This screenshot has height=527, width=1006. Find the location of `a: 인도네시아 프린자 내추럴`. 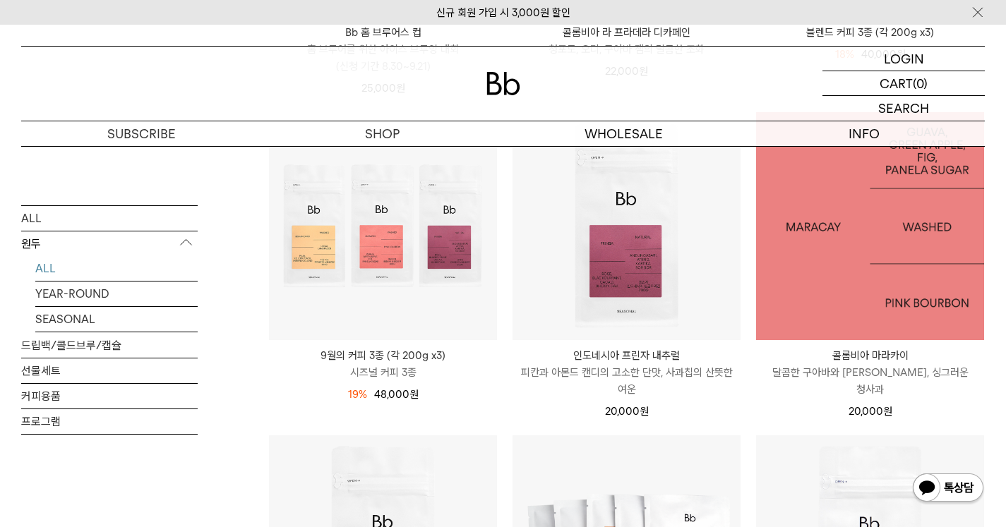

a: 인도네시아 프린자 내추럴 is located at coordinates (626, 226).